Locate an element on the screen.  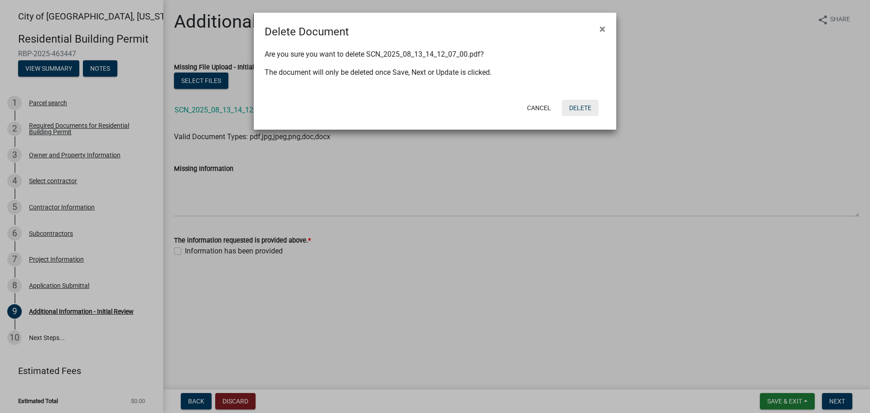
button: Cancel is located at coordinates (538, 108).